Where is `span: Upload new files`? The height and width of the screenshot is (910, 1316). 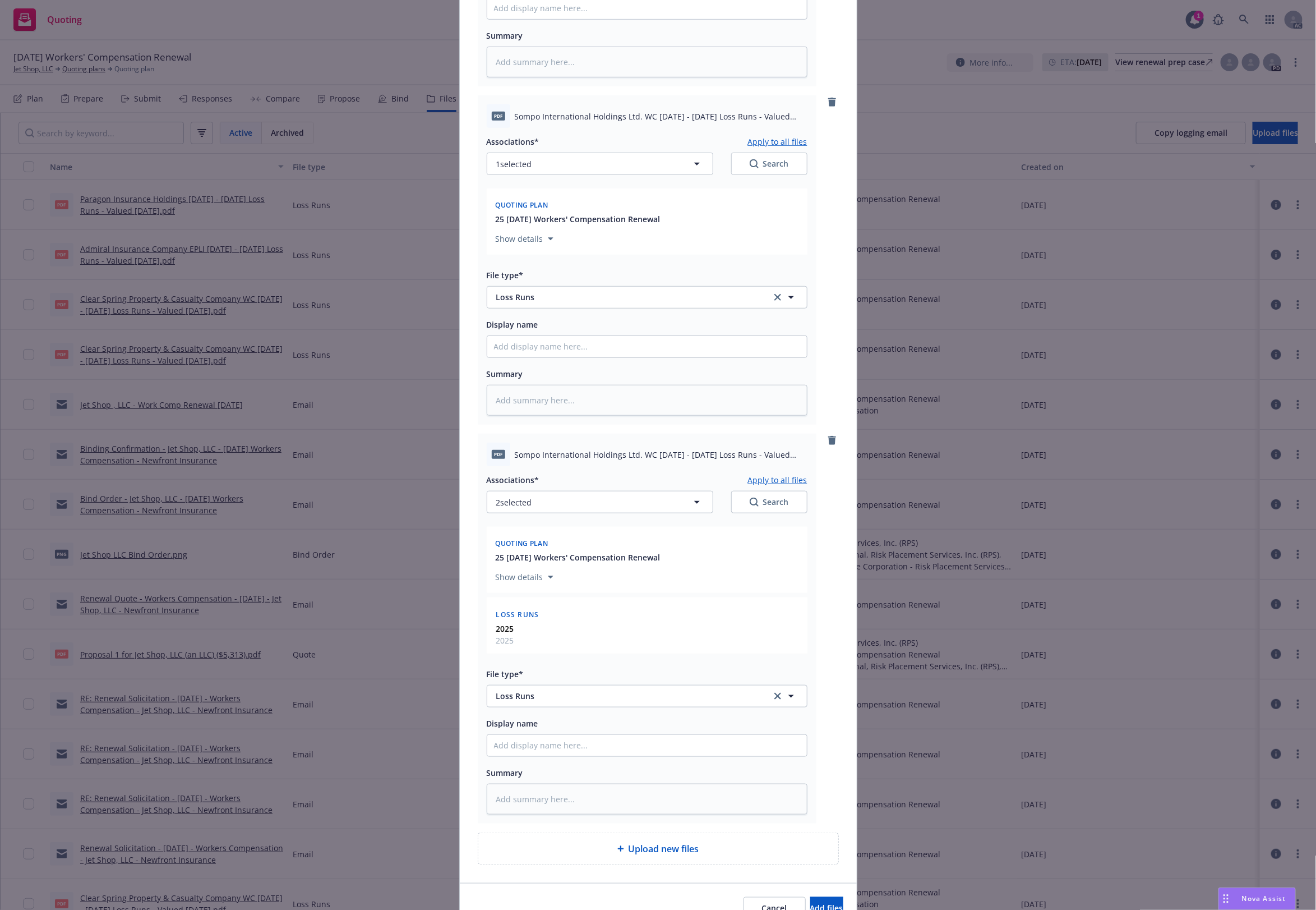
span: Upload new files is located at coordinates (664, 848).